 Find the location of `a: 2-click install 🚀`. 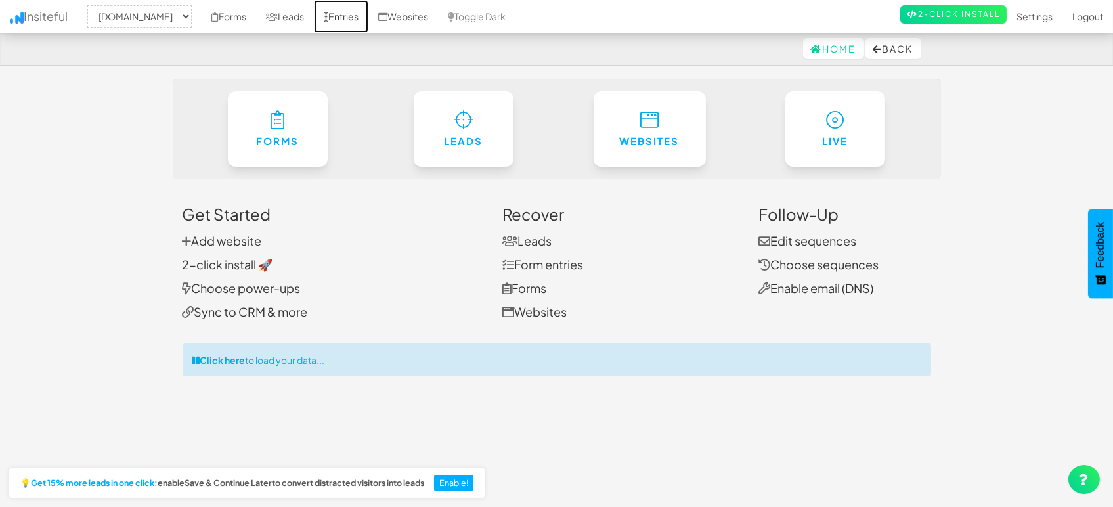

a: 2-click install 🚀 is located at coordinates (228, 264).